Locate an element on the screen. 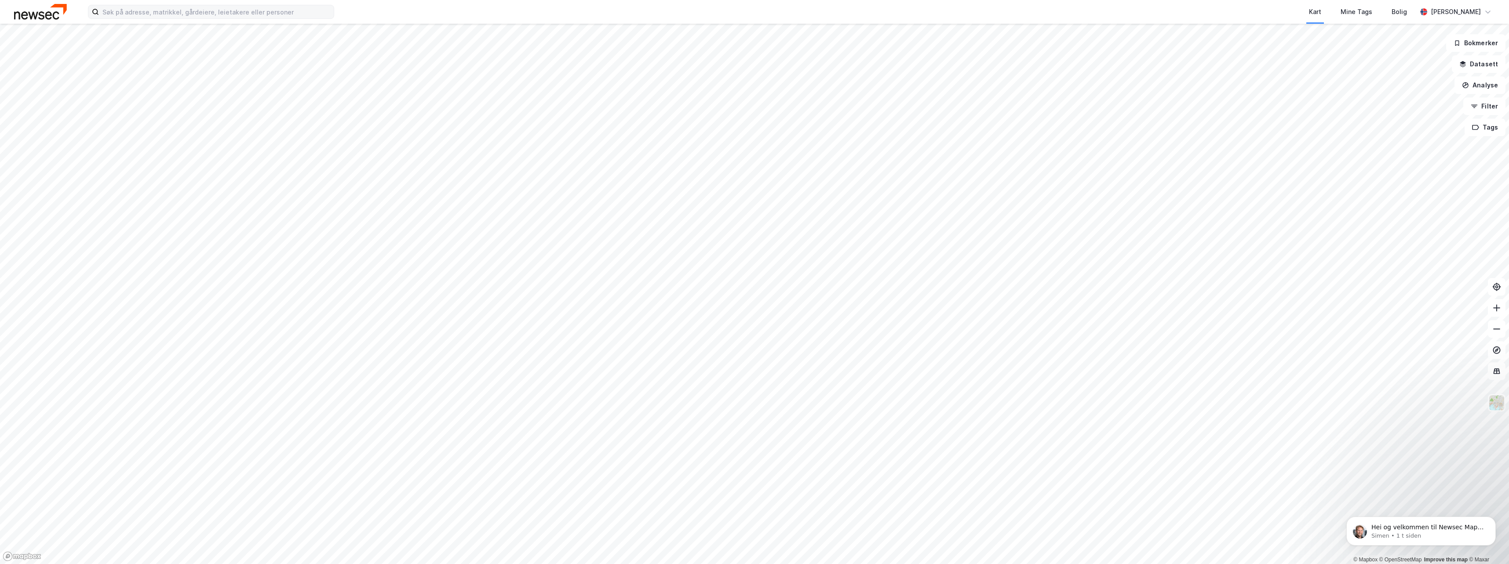 The height and width of the screenshot is (564, 1509). img: newsec-logo.f6e21ccffca1b3a03d2d.png is located at coordinates (40, 11).